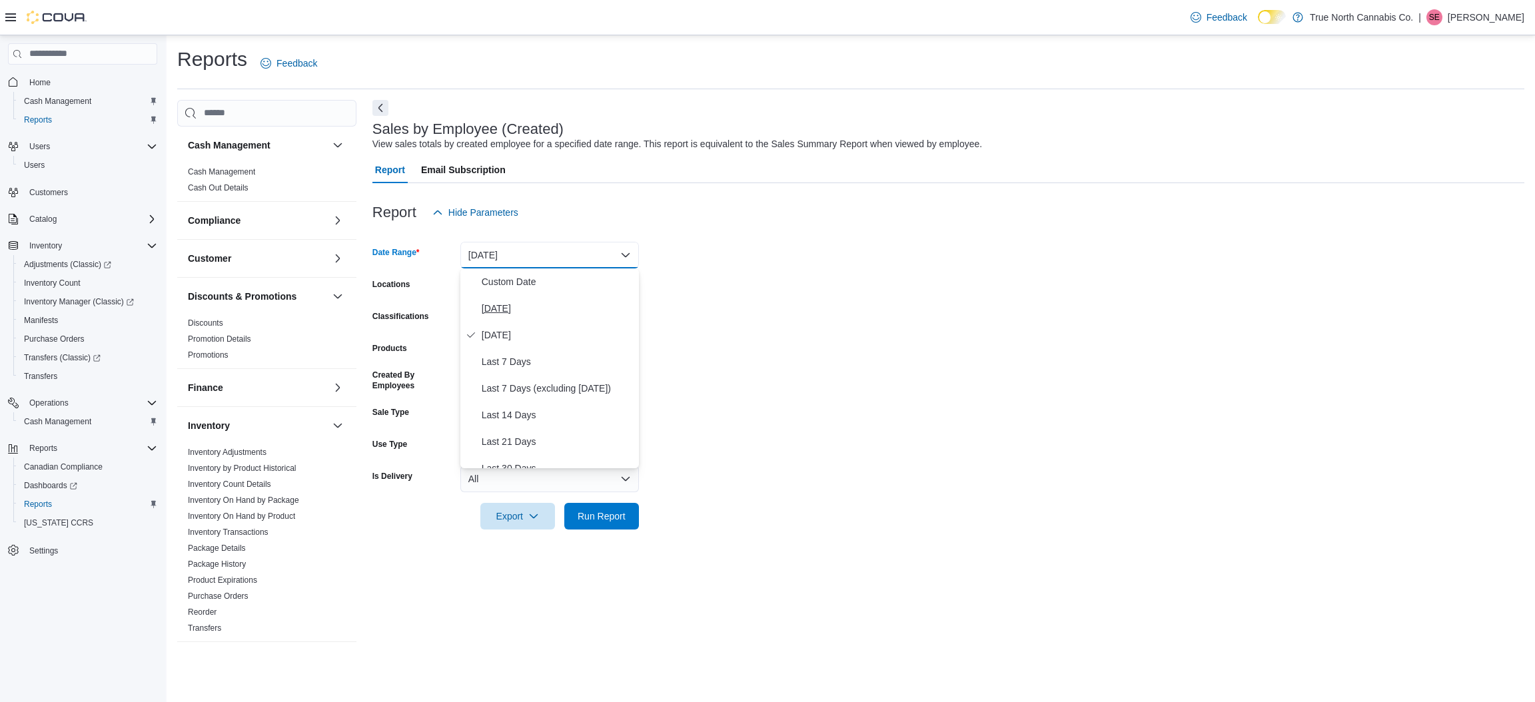  What do you see at coordinates (88, 376) in the screenshot?
I see `button: Transfers` at bounding box center [88, 376].